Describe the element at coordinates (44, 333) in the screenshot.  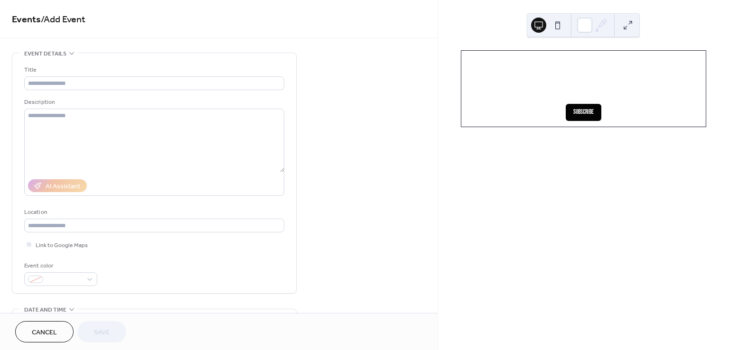
I see `span: Cancel` at that location.